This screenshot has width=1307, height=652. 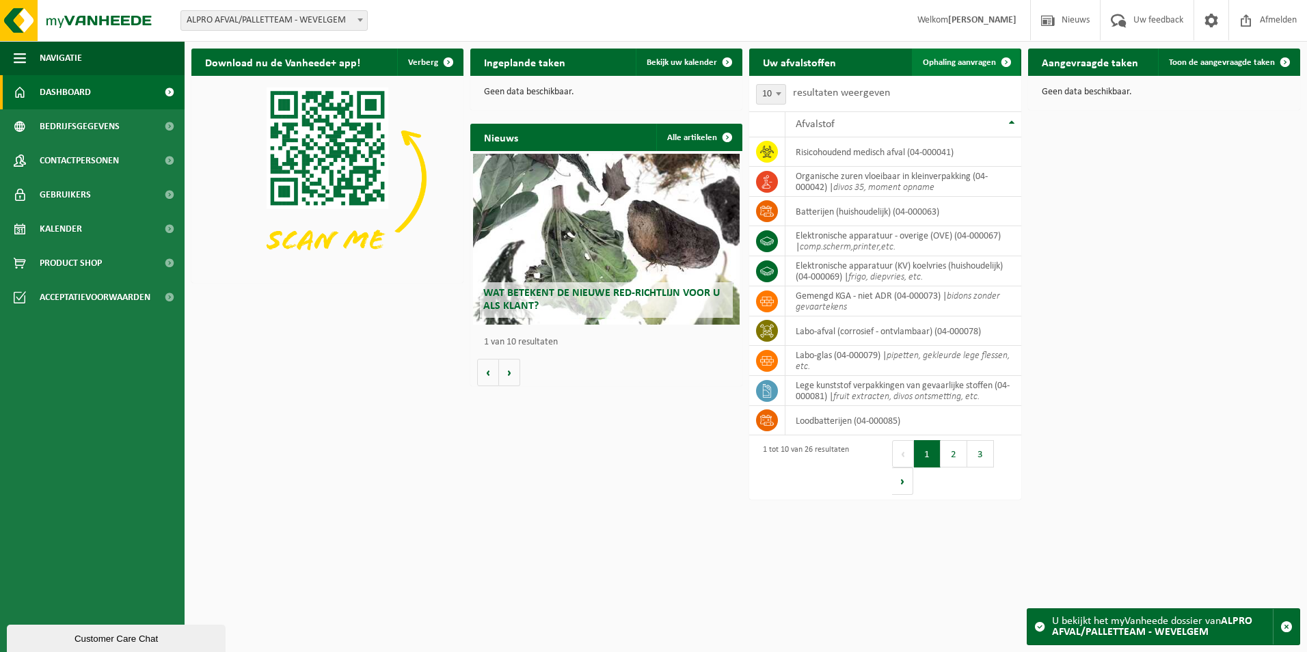 What do you see at coordinates (771, 94) in the screenshot?
I see `span: 10` at bounding box center [771, 94].